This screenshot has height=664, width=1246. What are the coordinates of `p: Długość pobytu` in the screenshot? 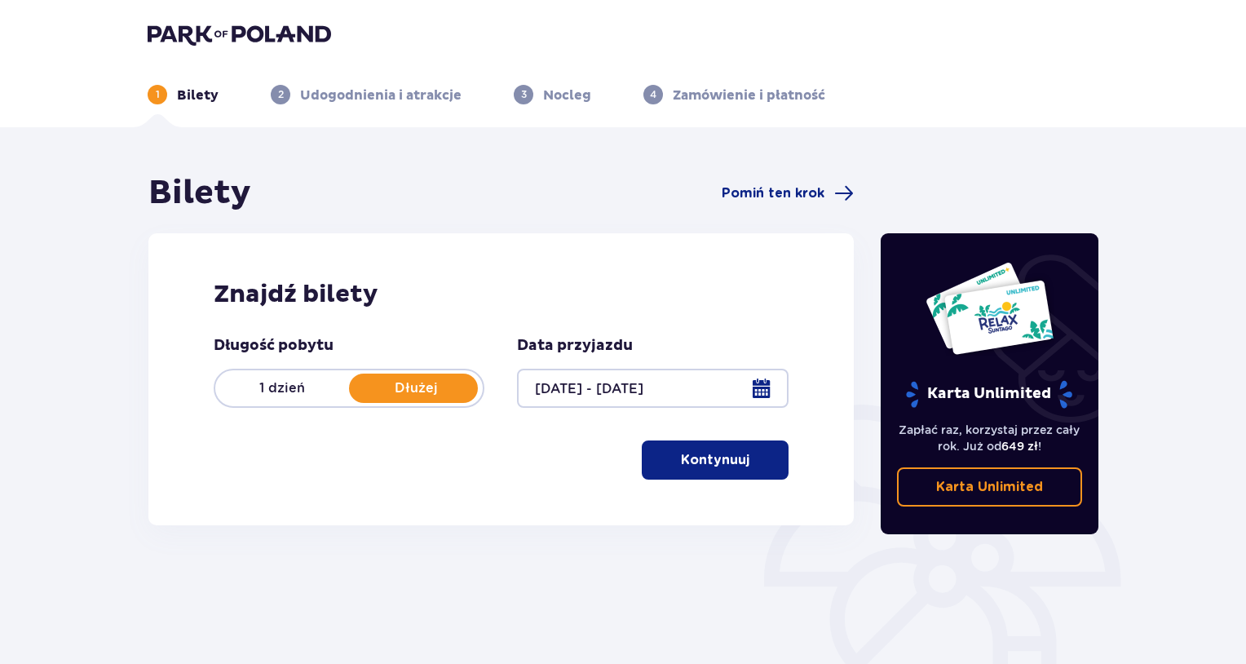 It's located at (273, 346).